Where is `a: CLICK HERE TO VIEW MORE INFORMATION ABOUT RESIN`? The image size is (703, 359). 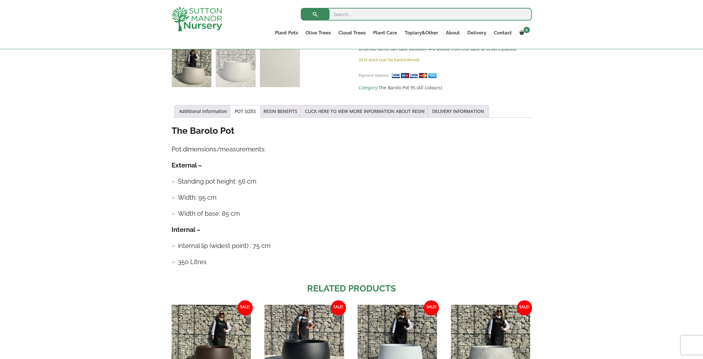 a: CLICK HERE TO VIEW MORE INFORMATION ABOUT RESIN is located at coordinates (364, 111).